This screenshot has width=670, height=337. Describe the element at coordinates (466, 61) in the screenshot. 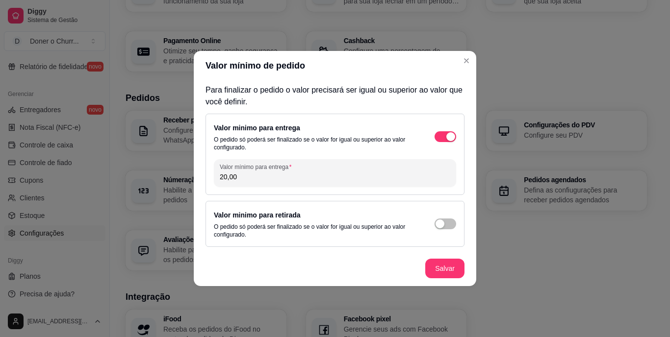

I see `button: Close` at that location.